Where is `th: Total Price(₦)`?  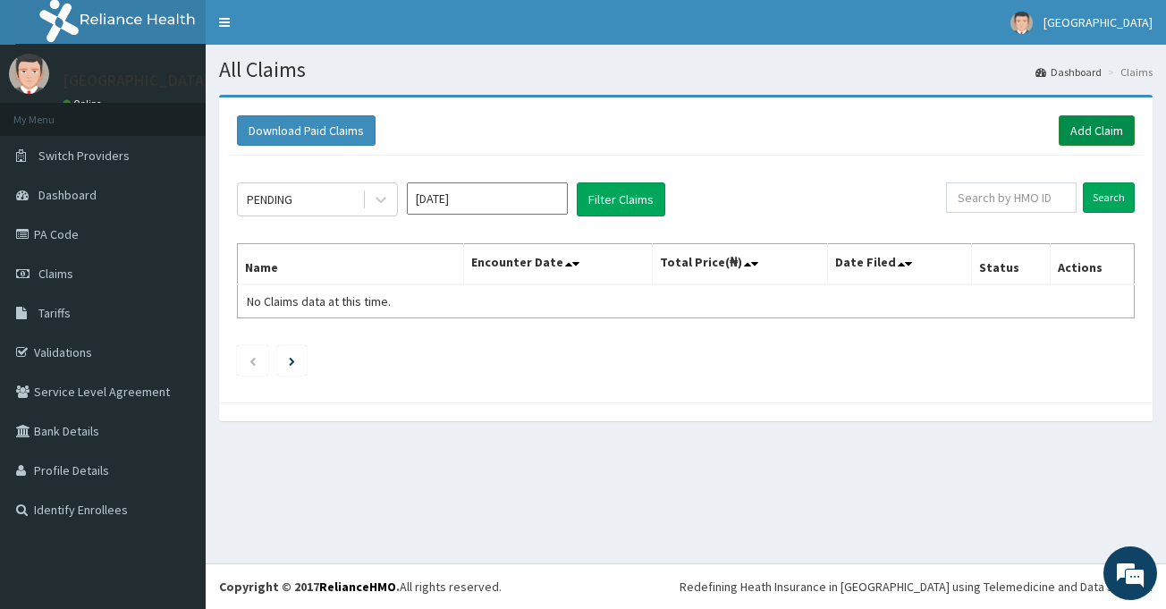
th: Total Price(₦) is located at coordinates (739, 265).